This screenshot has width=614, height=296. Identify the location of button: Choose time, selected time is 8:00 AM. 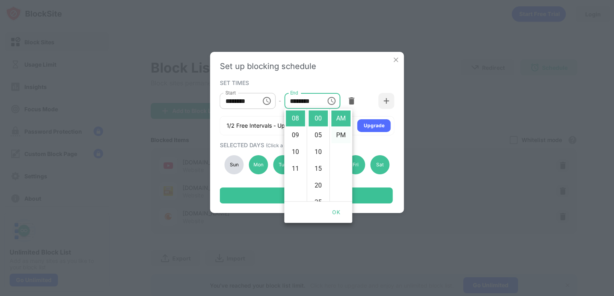
(331, 101).